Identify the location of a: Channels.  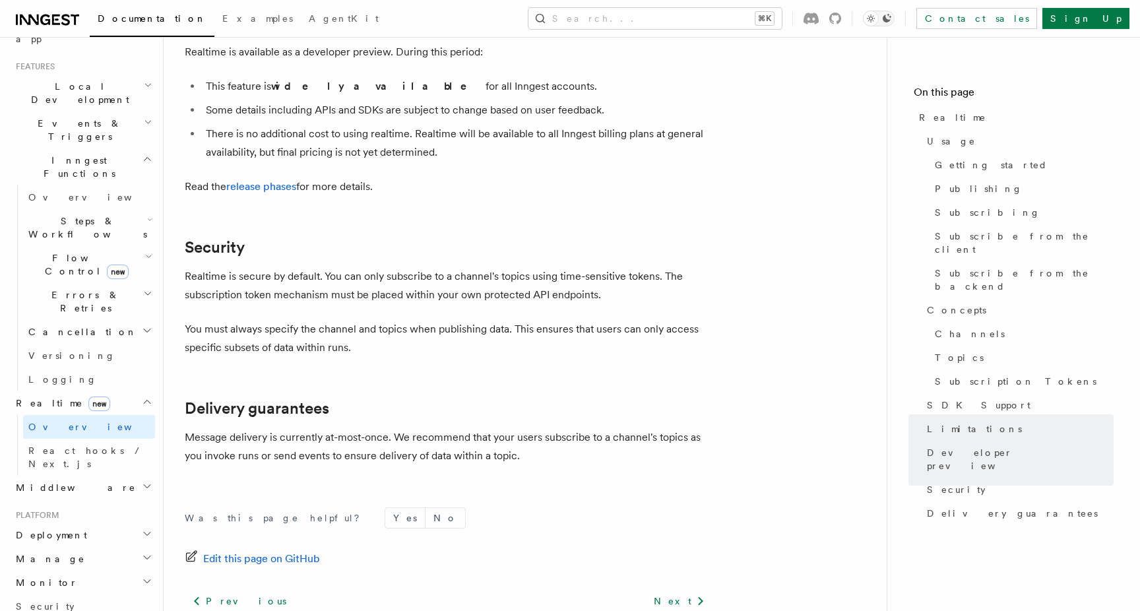
(1021, 334).